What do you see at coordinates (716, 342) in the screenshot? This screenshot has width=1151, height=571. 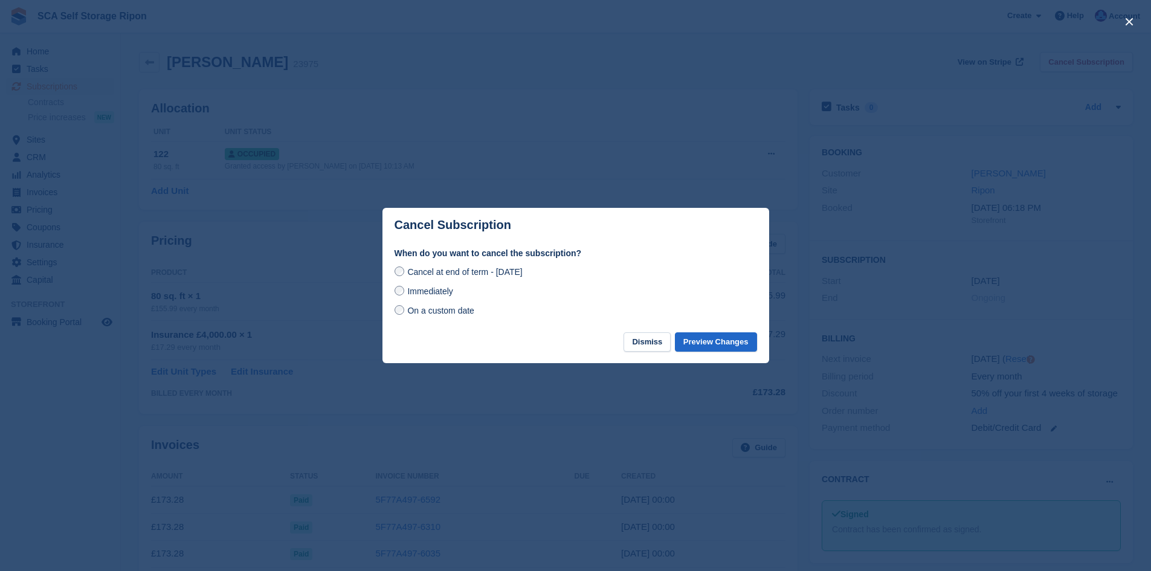 I see `button: Preview Changes` at bounding box center [716, 342].